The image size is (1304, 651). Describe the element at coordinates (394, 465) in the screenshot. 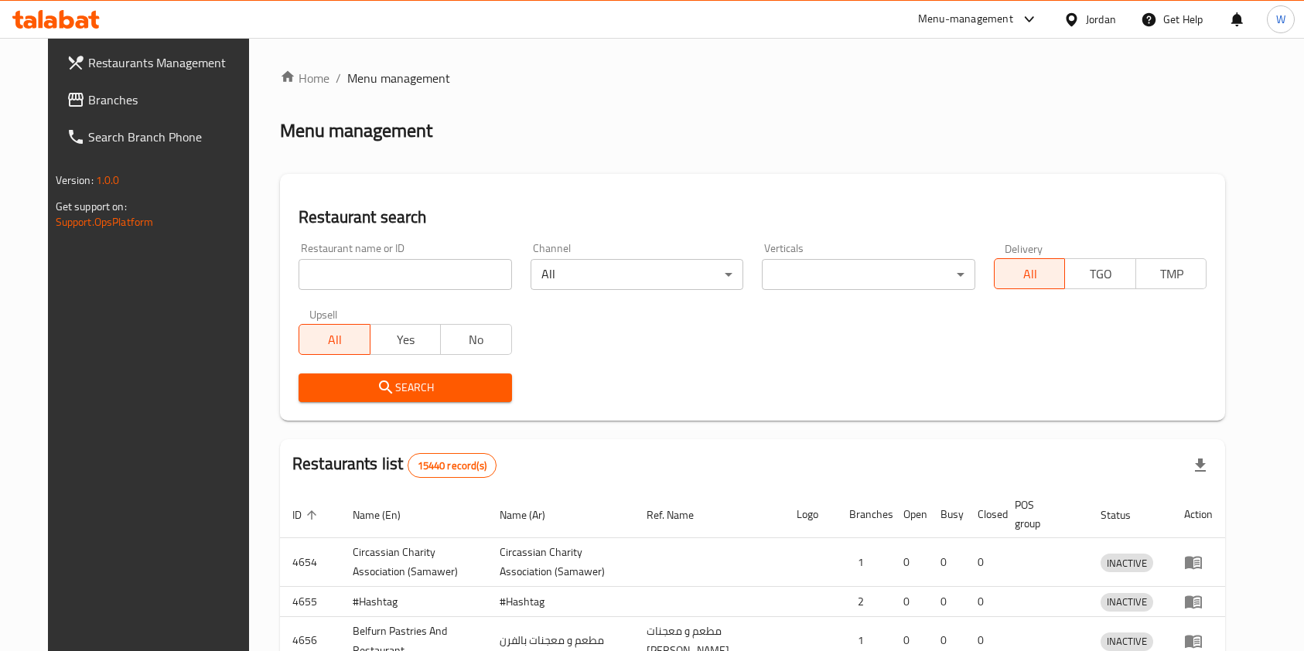

I see `h2: Restaurants list` at that location.